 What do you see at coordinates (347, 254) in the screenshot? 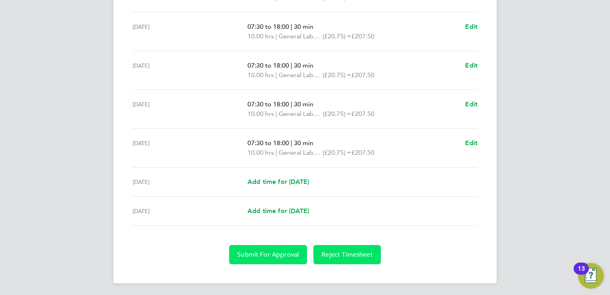
I see `span: Reject Timesheet` at bounding box center [347, 254].